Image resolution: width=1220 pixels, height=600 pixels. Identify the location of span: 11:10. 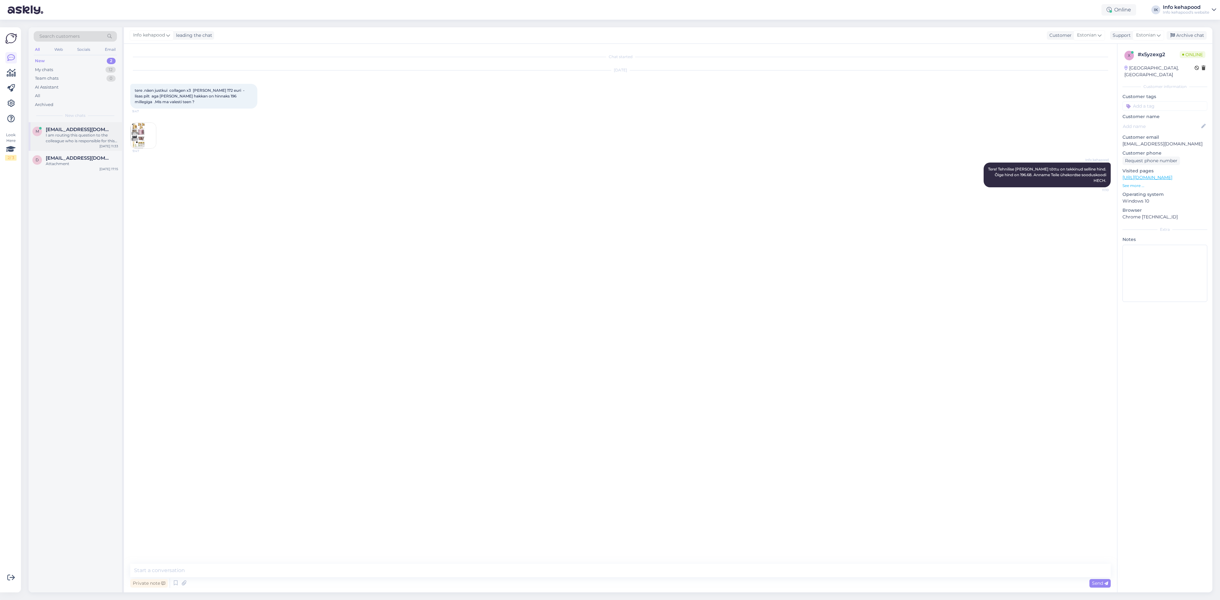
(1096, 190).